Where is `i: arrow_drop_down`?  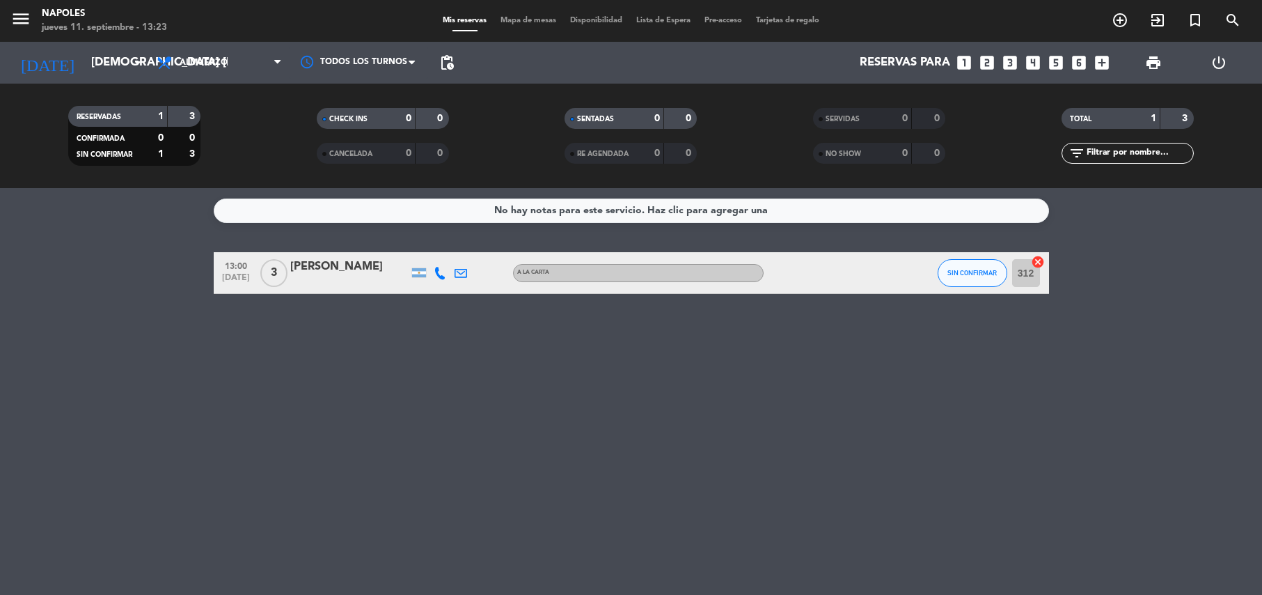
i: arrow_drop_down is located at coordinates (138, 63).